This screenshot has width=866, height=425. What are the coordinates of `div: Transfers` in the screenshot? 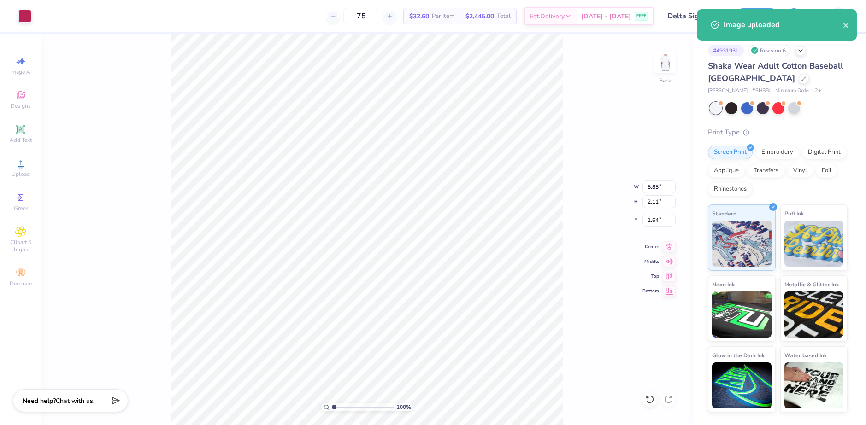 It's located at (766, 171).